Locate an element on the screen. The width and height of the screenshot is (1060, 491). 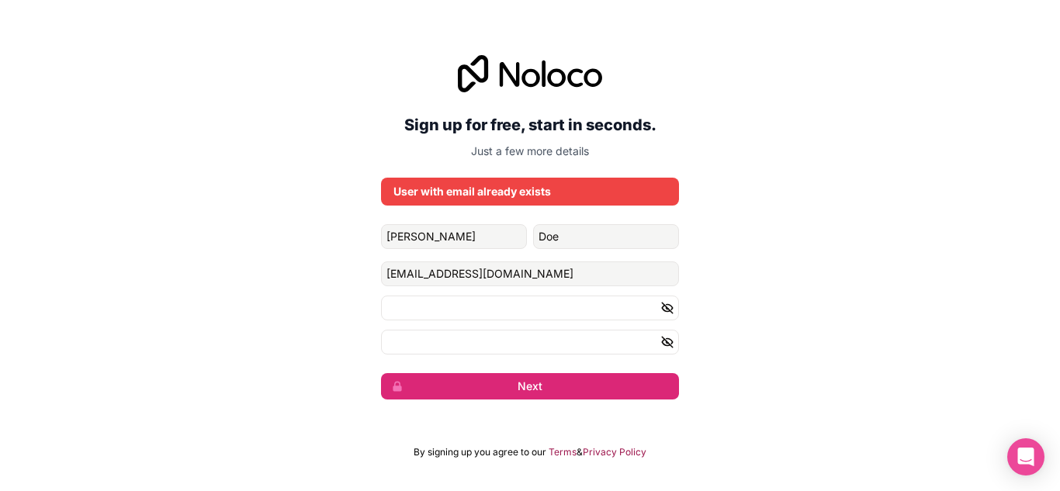
input: Password is located at coordinates (530, 308).